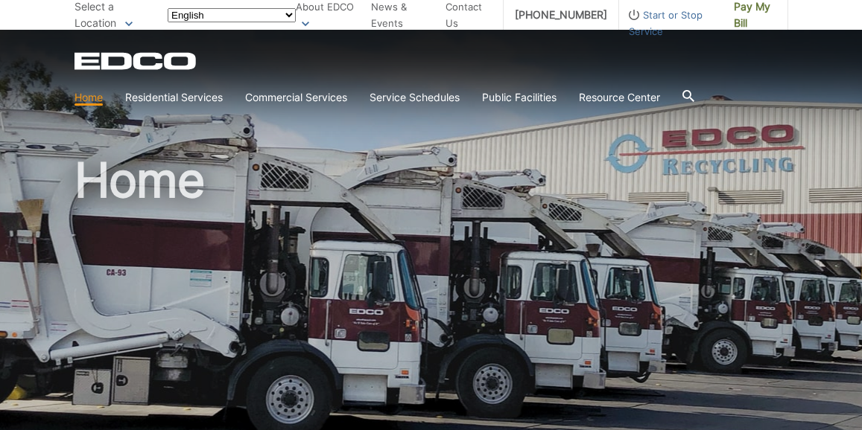  I want to click on a: EDCD logo. Return to the homepage., so click(136, 61).